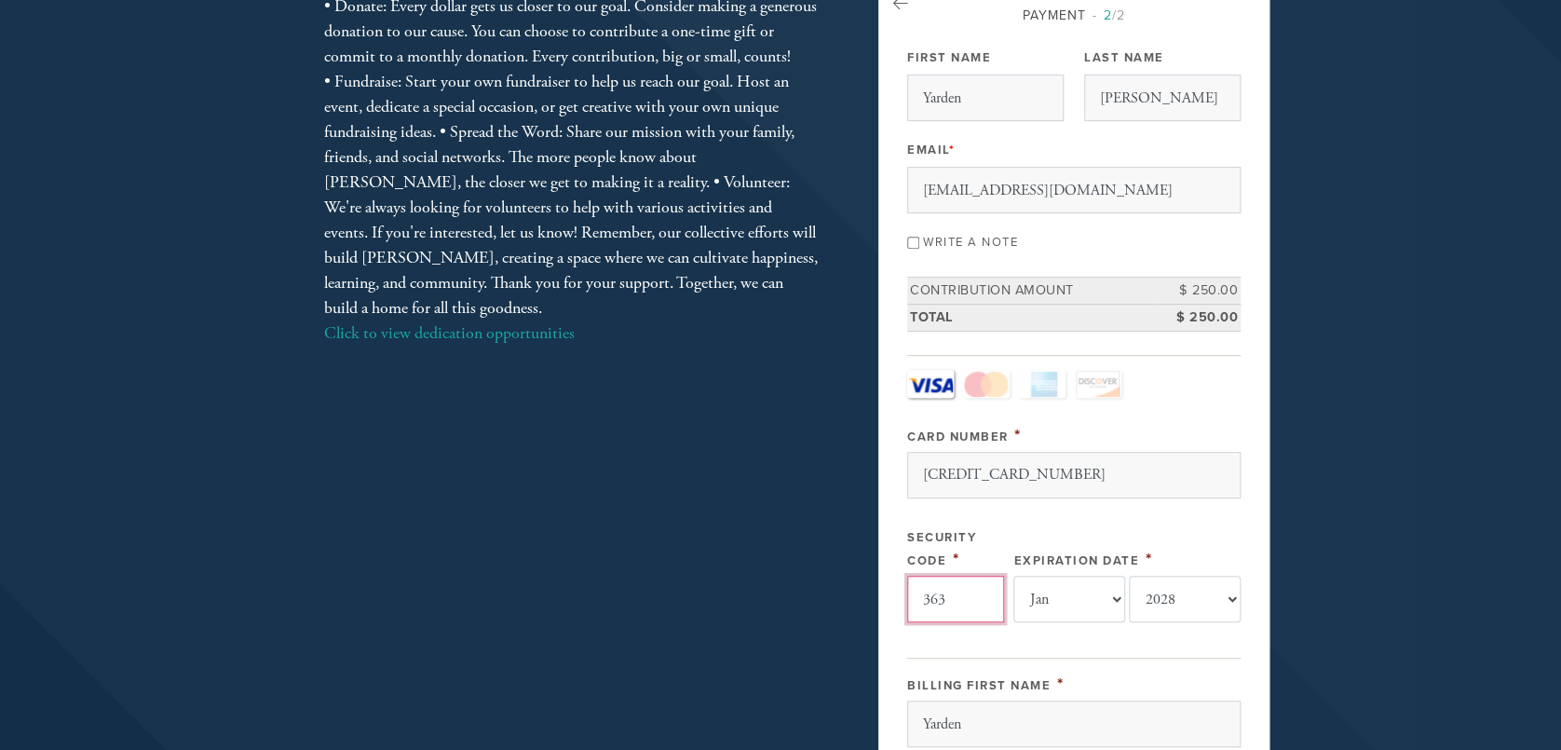  What do you see at coordinates (1032, 317) in the screenshot?
I see `td: Total` at bounding box center [1032, 317].